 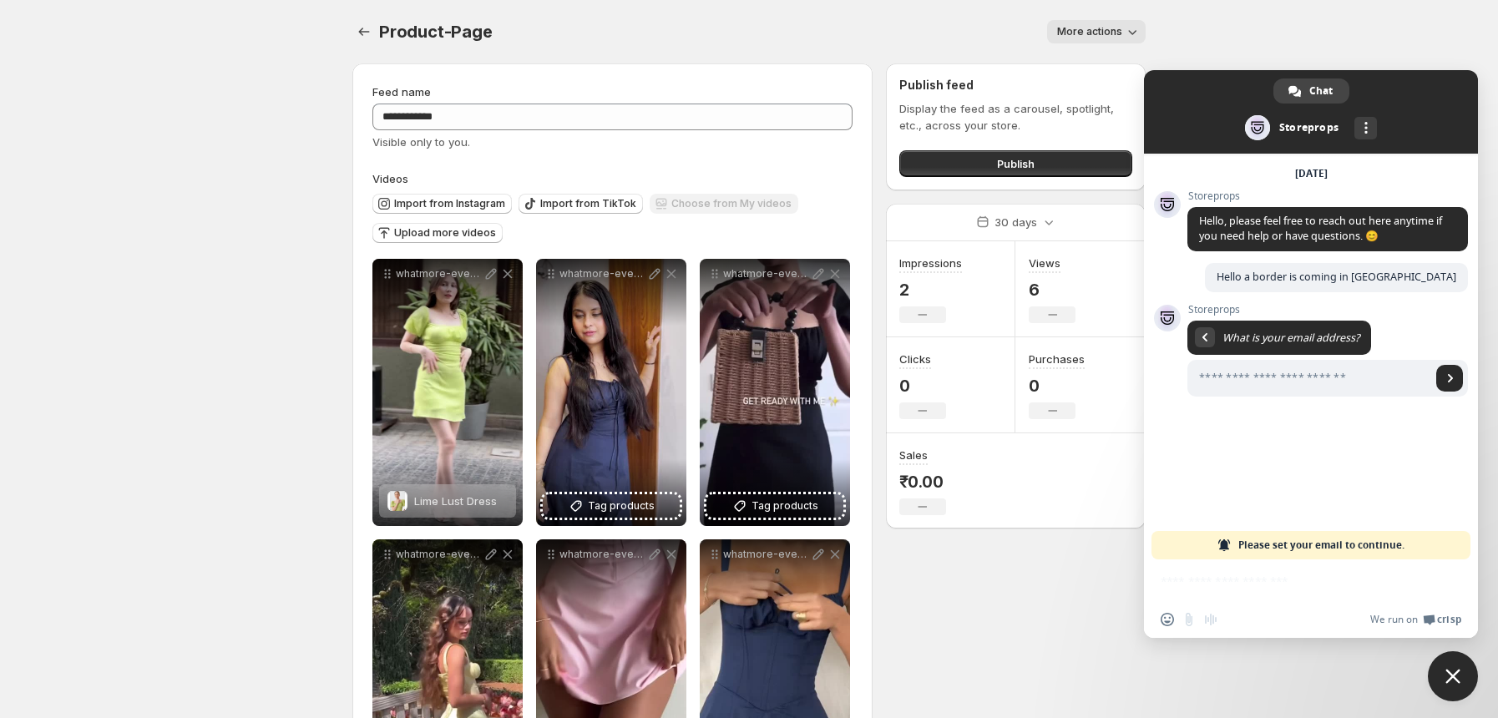 I want to click on button: Import from Instagram, so click(x=442, y=204).